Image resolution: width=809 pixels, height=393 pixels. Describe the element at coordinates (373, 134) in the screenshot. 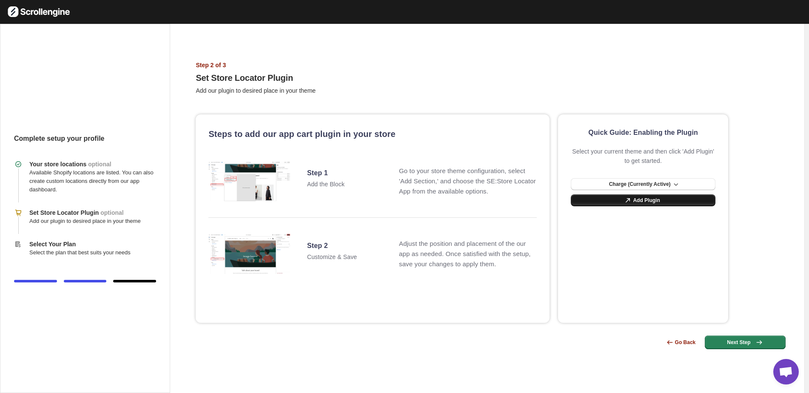

I see `h1: Steps to add our app cart plugin in your store` at that location.